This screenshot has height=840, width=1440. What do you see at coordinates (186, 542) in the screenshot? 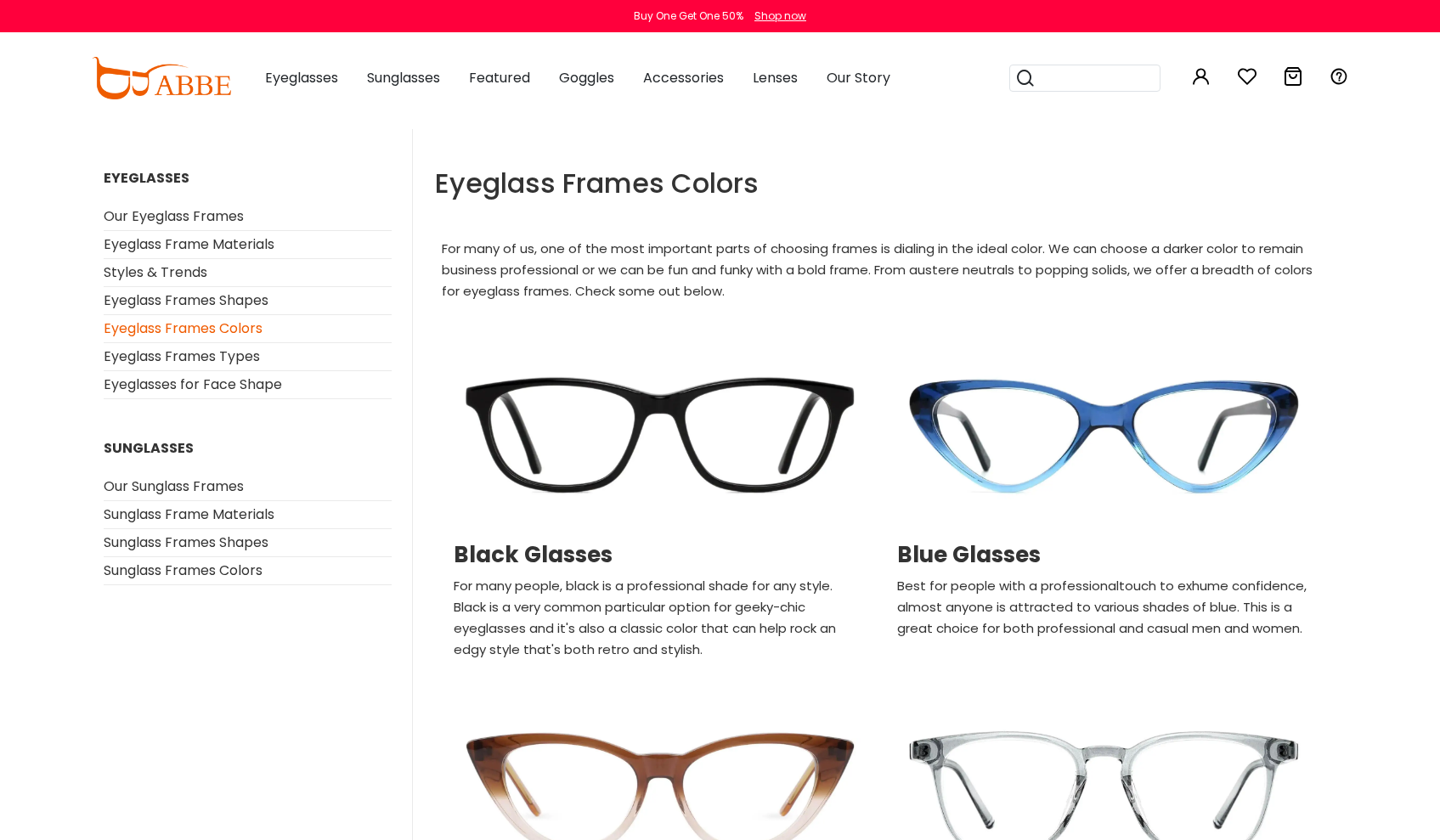
I see `a: Sunglass Frames Shapes` at bounding box center [186, 542].